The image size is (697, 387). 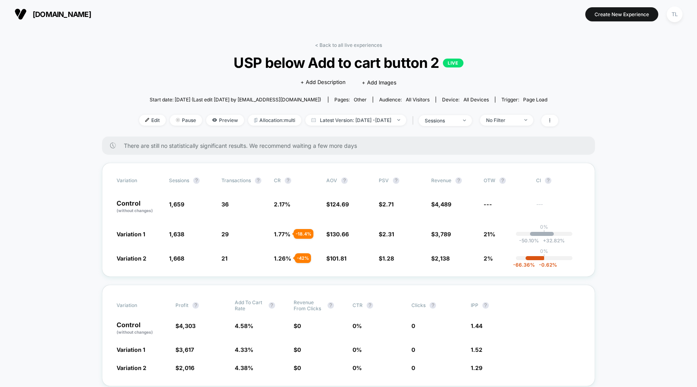 What do you see at coordinates (182, 305) in the screenshot?
I see `span: Profit` at bounding box center [182, 305].